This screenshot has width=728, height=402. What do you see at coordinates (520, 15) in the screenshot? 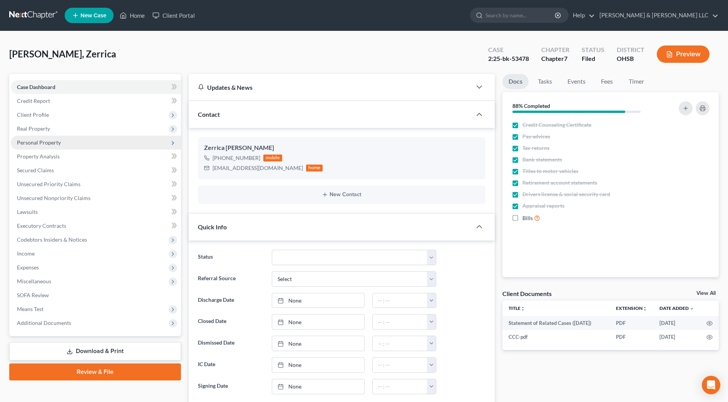
I see `input: Search by name...` at bounding box center [520, 15].